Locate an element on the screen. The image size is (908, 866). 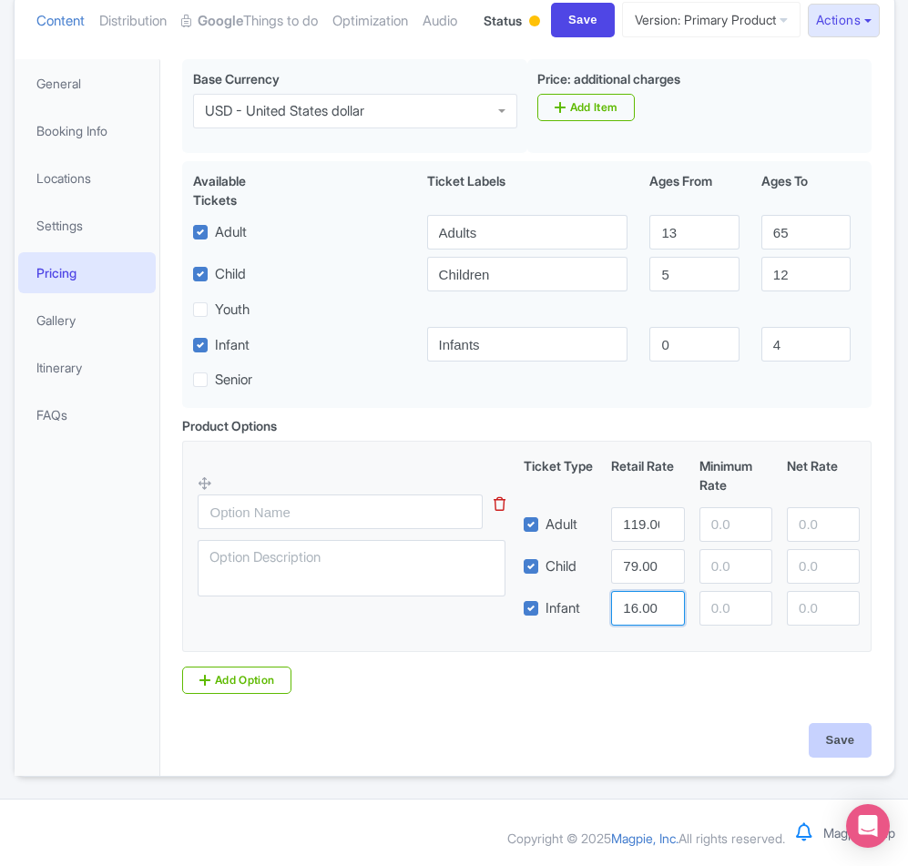
div: Product Options is located at coordinates (230, 425).